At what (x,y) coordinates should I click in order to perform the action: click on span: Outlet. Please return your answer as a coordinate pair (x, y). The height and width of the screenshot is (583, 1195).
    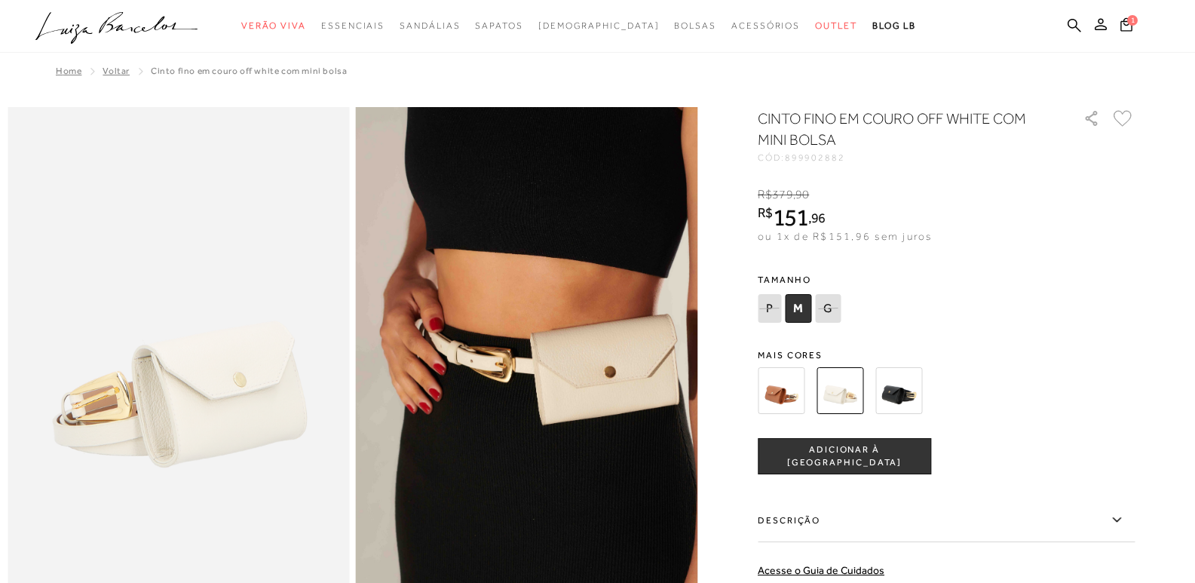
    Looking at the image, I should click on (836, 26).